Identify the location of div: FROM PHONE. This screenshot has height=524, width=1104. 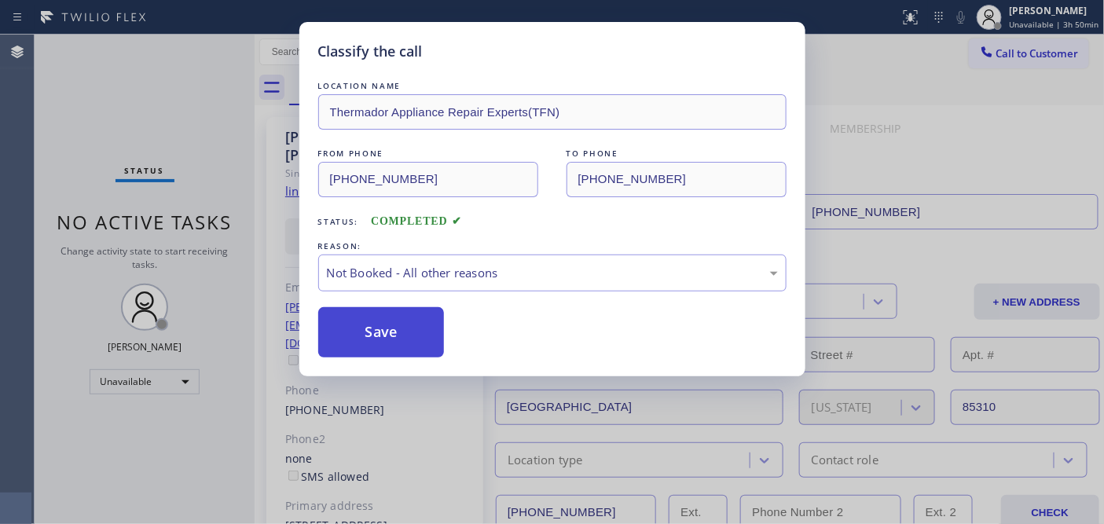
(428, 153).